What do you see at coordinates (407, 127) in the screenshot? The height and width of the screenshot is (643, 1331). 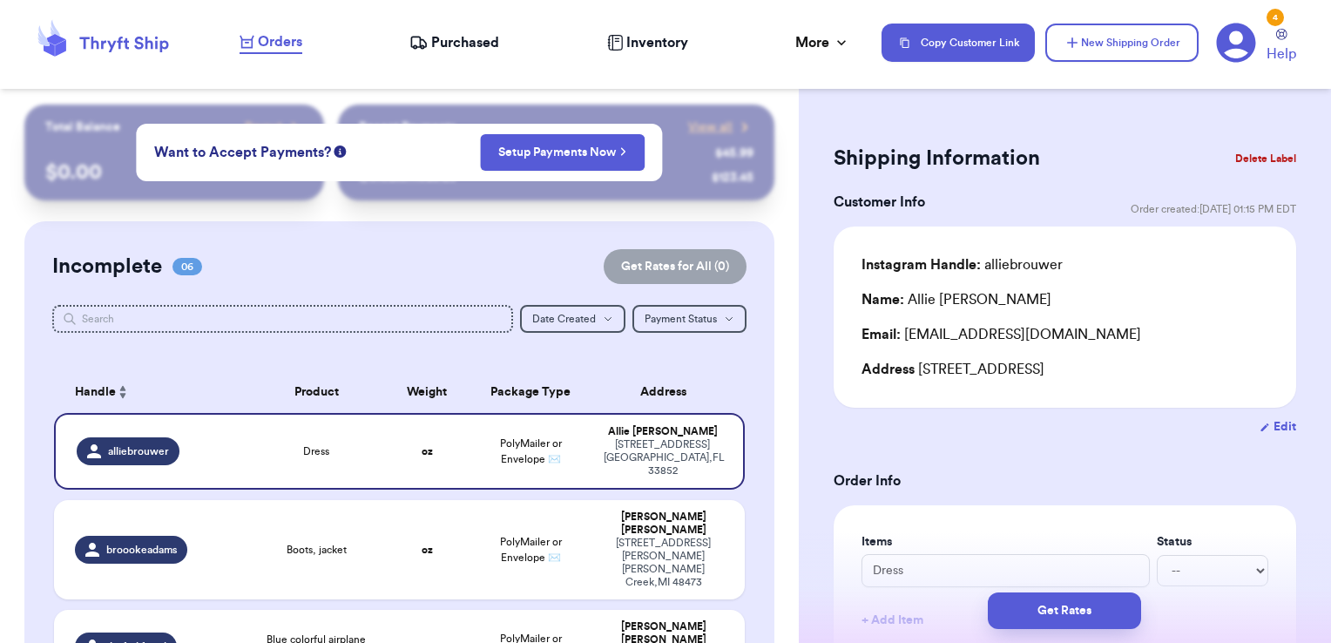 I see `p: Recent Payments` at bounding box center [407, 127].